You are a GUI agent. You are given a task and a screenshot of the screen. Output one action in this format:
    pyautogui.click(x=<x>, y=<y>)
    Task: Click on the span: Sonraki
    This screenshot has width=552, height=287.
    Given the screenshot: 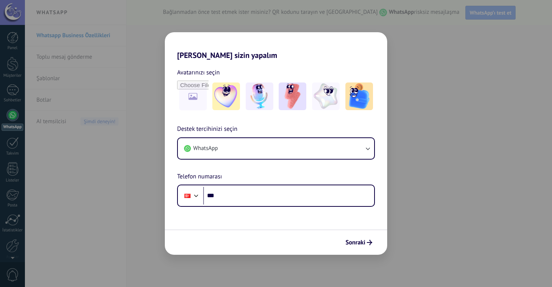 What is the action you would take?
    pyautogui.click(x=355, y=242)
    